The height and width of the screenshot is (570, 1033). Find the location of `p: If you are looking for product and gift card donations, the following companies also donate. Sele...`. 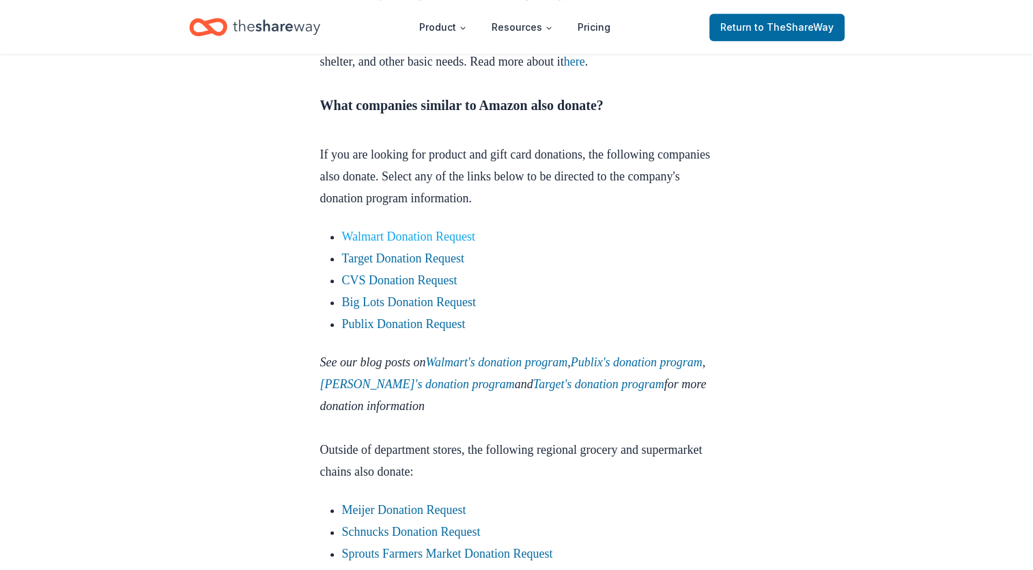

p: If you are looking for product and gift card donations, the following companies also donate. Sele... is located at coordinates (517, 176).